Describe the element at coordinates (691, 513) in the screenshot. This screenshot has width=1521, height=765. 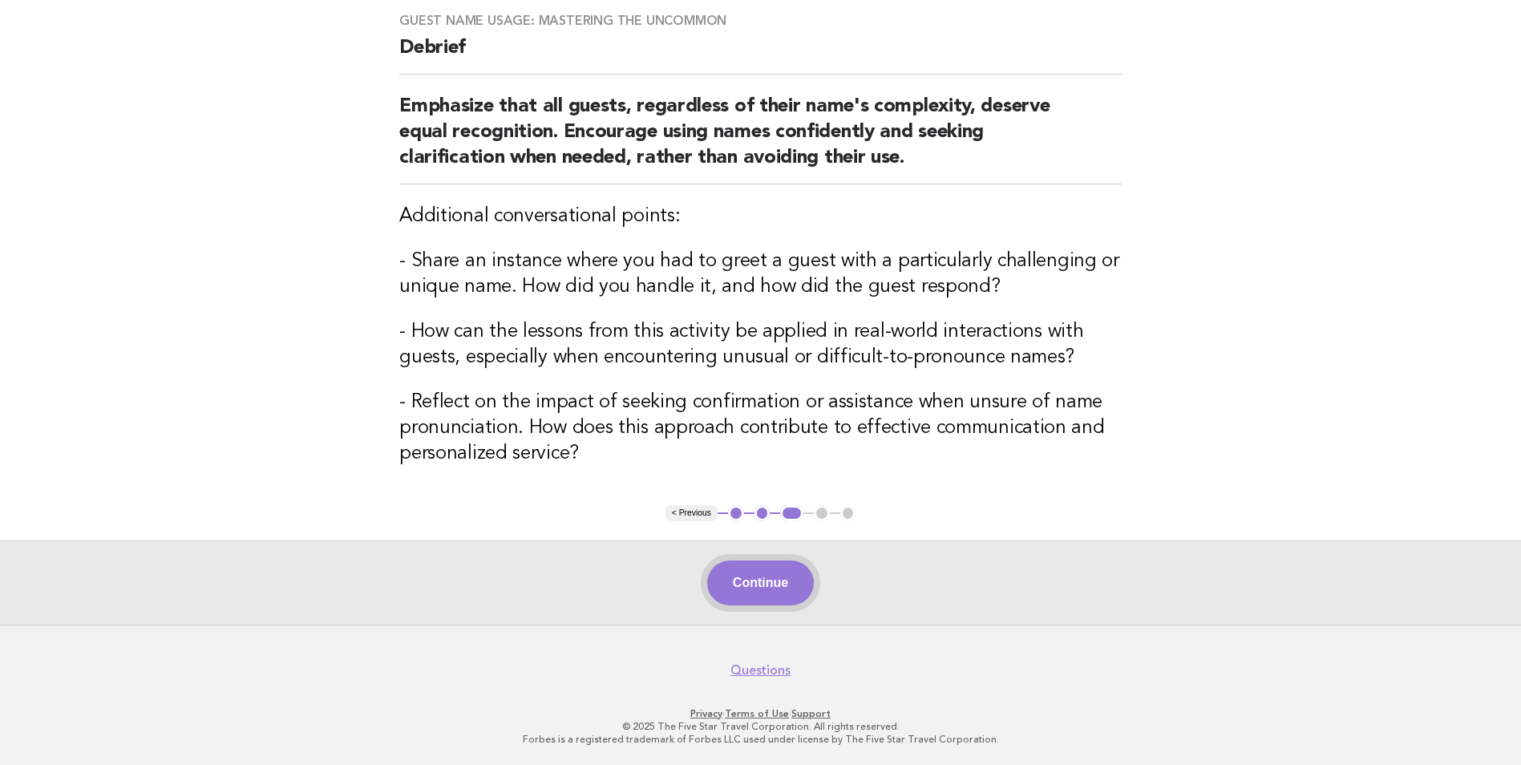
I see `button: < Previous` at that location.